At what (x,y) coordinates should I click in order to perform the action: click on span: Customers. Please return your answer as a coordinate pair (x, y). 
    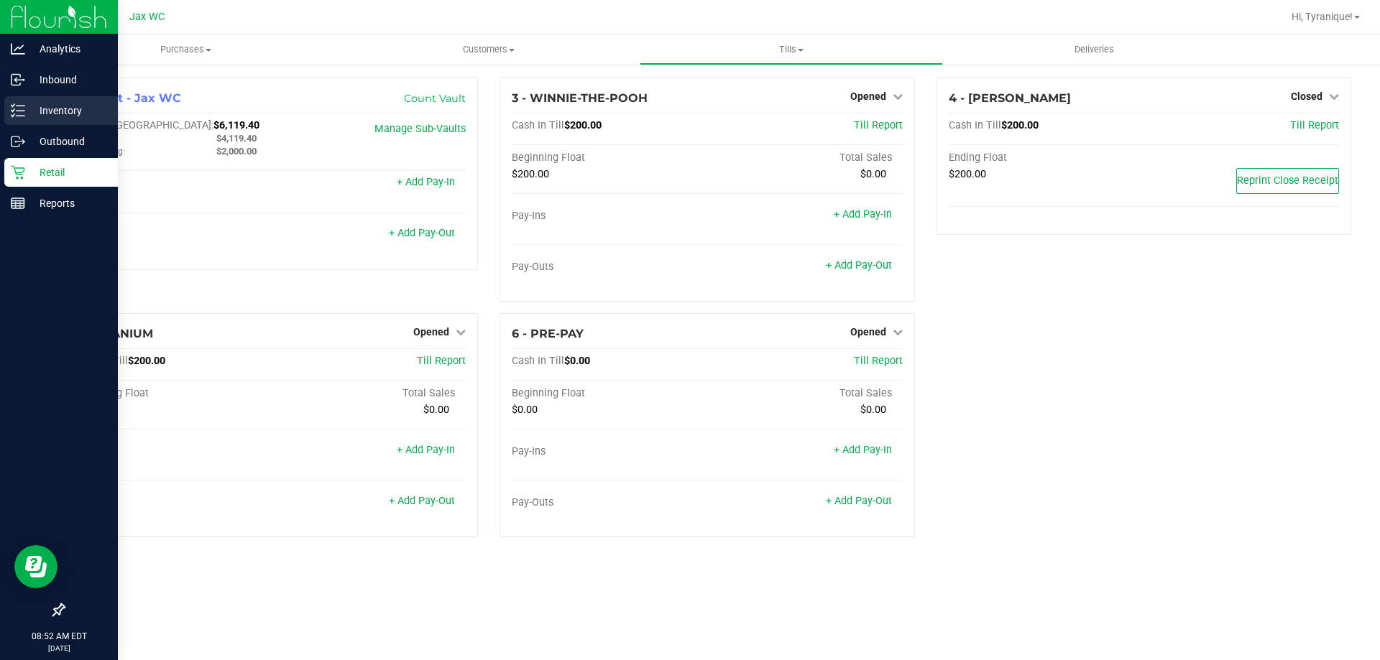
    Looking at the image, I should click on (488, 50).